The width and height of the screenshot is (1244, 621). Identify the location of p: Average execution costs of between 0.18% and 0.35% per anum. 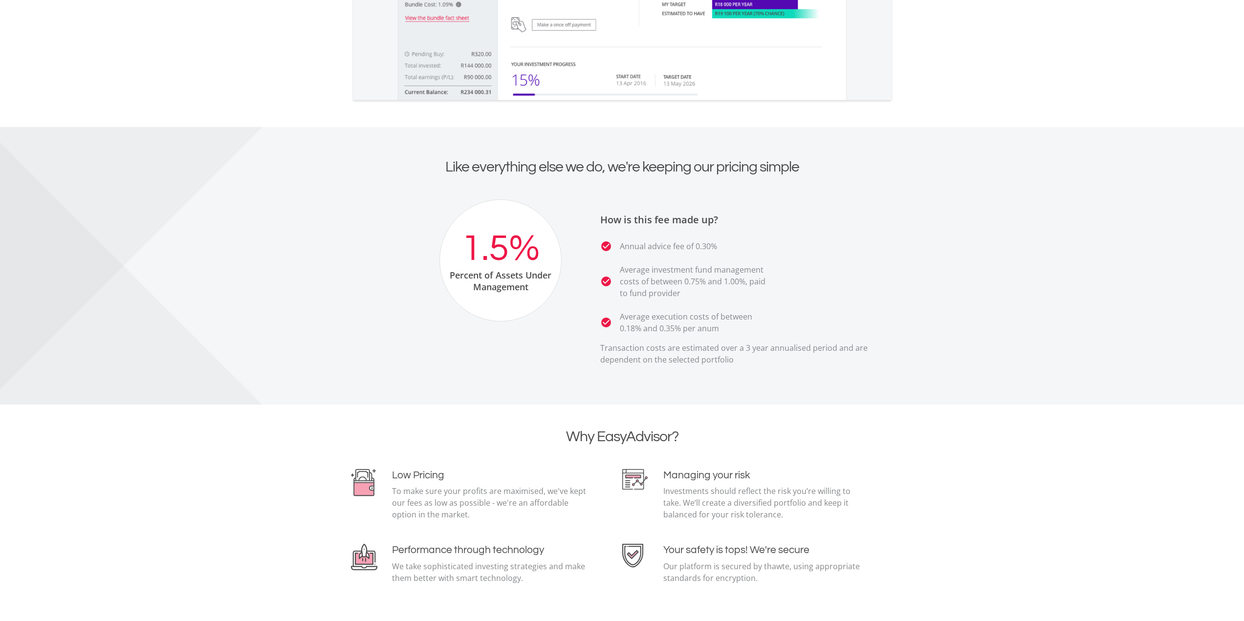
(696, 323).